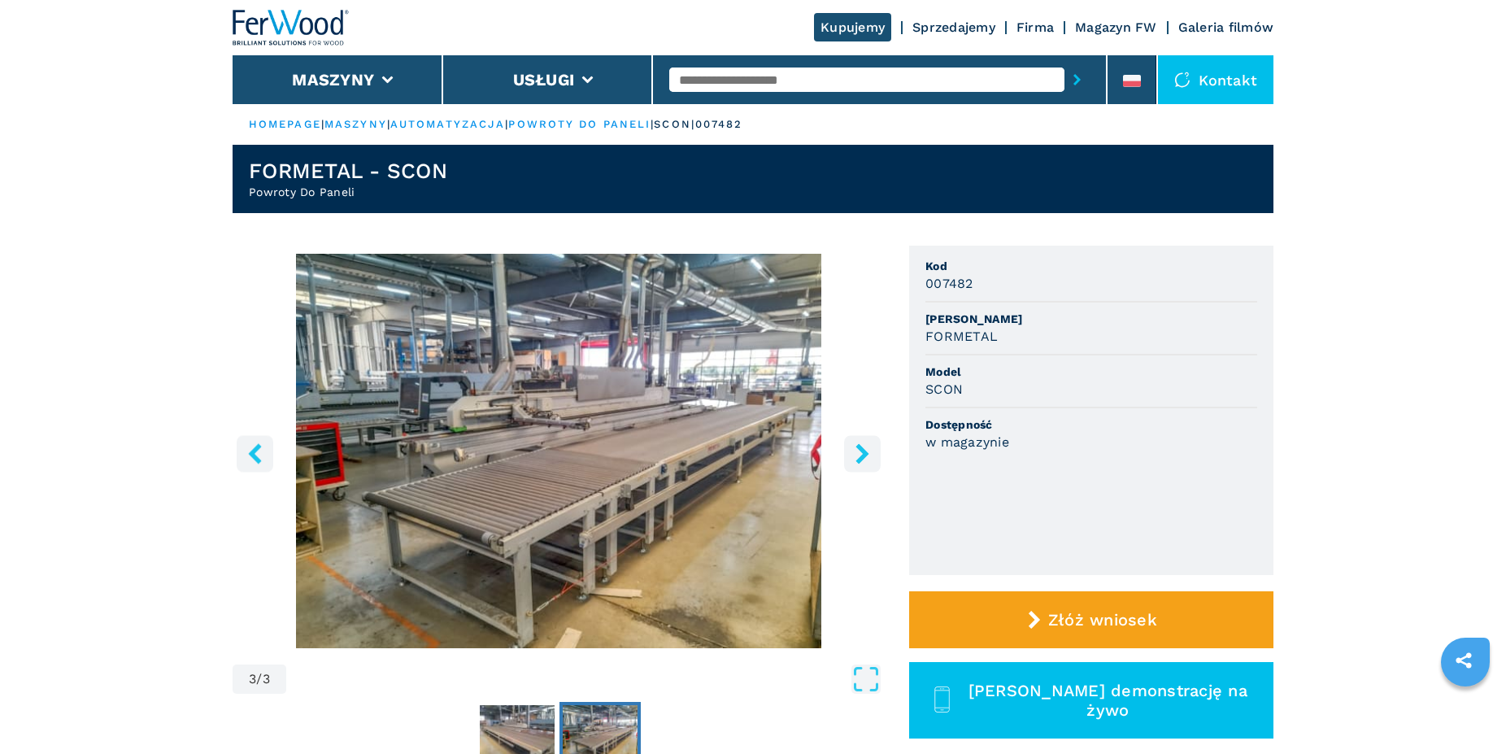 This screenshot has width=1506, height=754. What do you see at coordinates (852, 27) in the screenshot?
I see `a: Kupujemy` at bounding box center [852, 27].